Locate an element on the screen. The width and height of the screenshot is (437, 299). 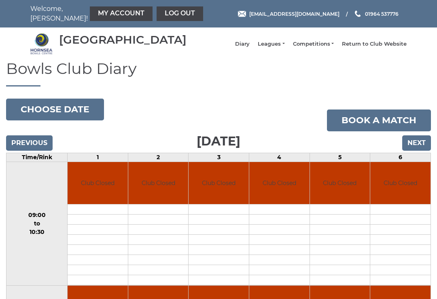
a: Return to Club Website is located at coordinates (374, 44).